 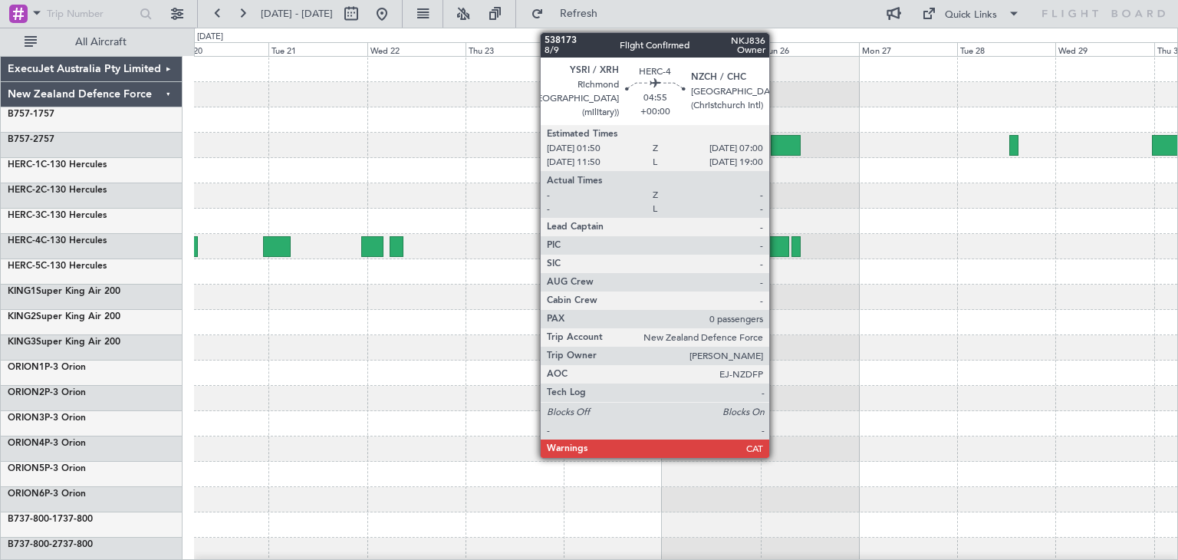 I want to click on a: HERC-4C-130 Hercules, so click(x=57, y=241).